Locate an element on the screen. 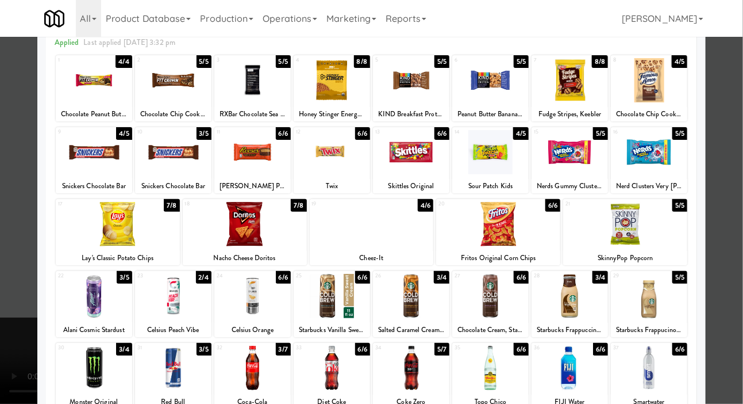 The height and width of the screenshot is (404, 743). div: 48/8Honey Stinger Energy Waffle is located at coordinates (332, 88).